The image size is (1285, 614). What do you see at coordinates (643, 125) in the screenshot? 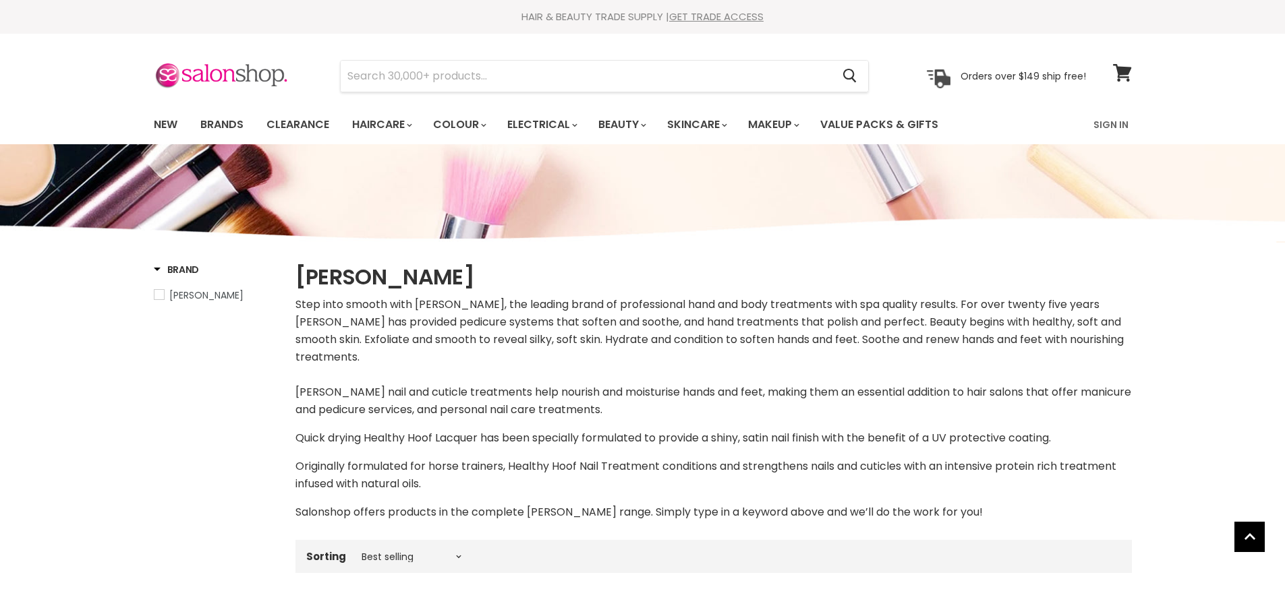
I see `nav: Main` at bounding box center [643, 125].